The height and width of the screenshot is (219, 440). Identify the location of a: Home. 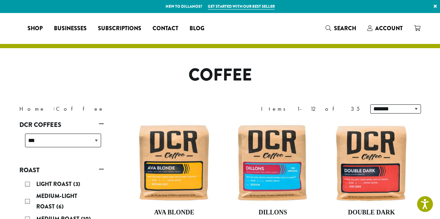
(32, 109).